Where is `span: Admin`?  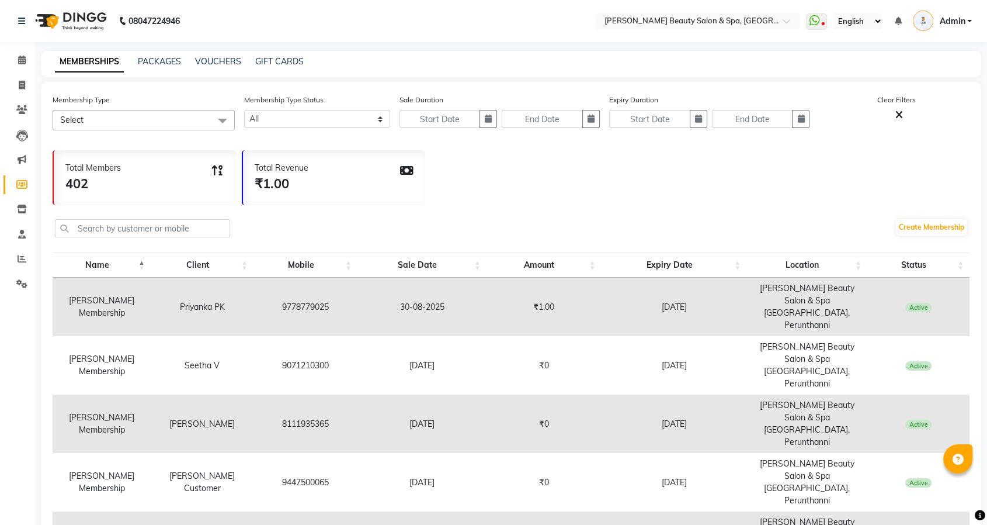
span: Admin is located at coordinates (952, 21).